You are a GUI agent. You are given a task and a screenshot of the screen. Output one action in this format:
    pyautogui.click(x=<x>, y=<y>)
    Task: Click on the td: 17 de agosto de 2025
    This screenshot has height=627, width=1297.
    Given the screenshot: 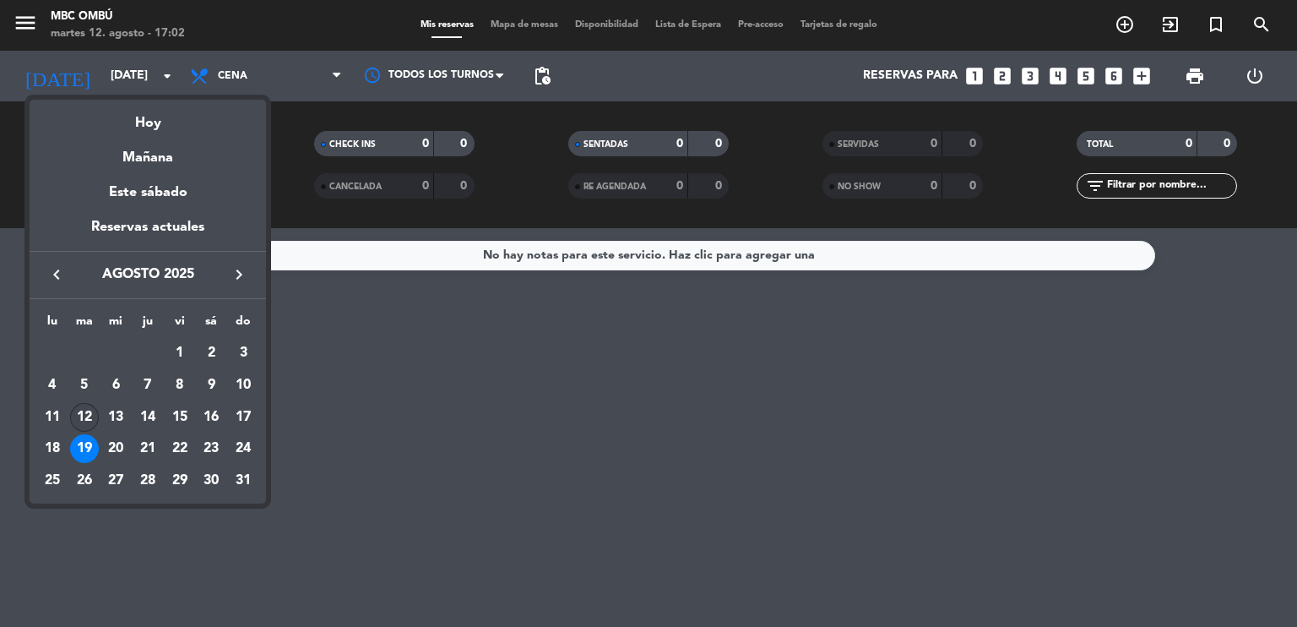 What is the action you would take?
    pyautogui.click(x=243, y=417)
    